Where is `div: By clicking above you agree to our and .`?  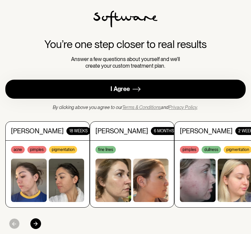 div: By clicking above you agree to our and . is located at coordinates (125, 107).